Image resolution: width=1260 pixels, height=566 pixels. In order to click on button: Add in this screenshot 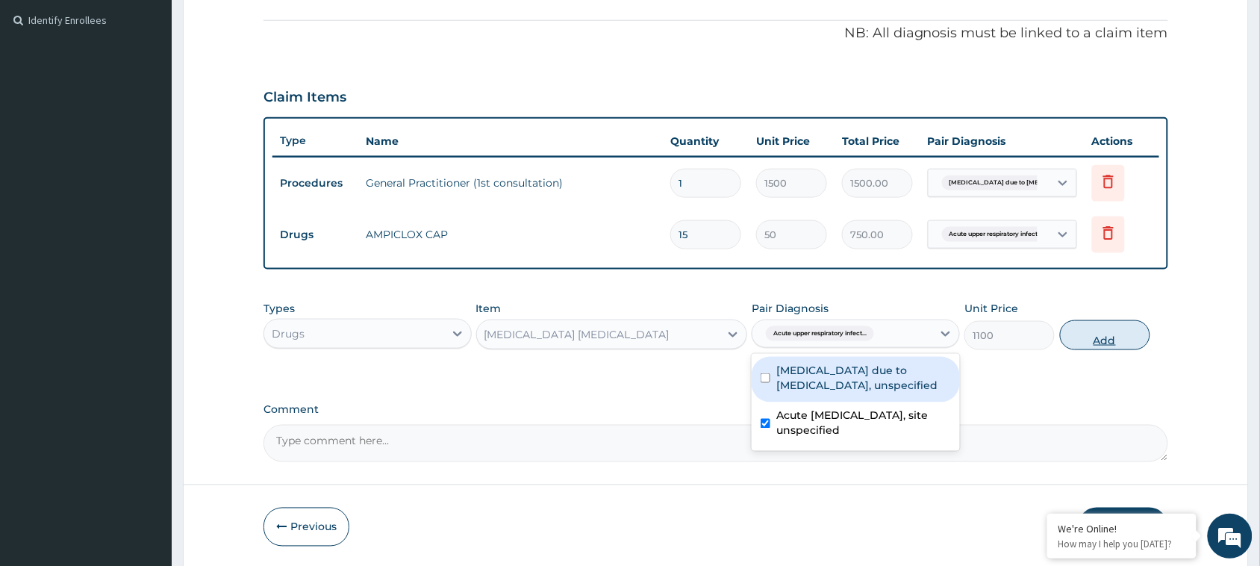, I will do `click(1105, 335)`.